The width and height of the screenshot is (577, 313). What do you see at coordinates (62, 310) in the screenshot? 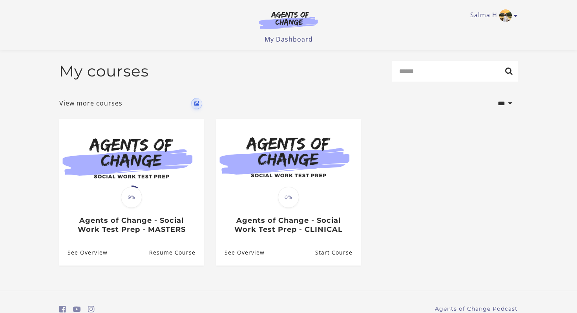
I see `i: https://www.facebook.com/groups/aswbtestprep (Open in a new window)` at bounding box center [62, 310].